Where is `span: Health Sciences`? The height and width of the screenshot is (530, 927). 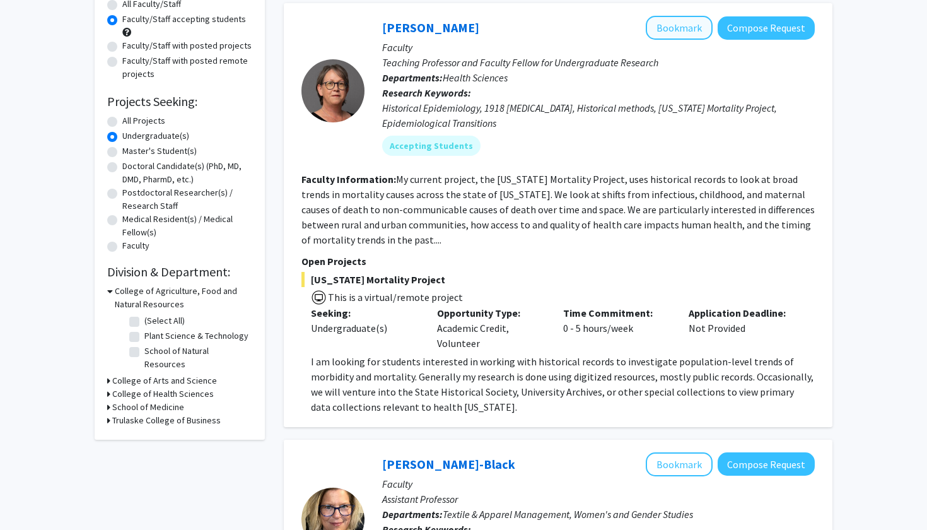 span: Health Sciences is located at coordinates (475, 78).